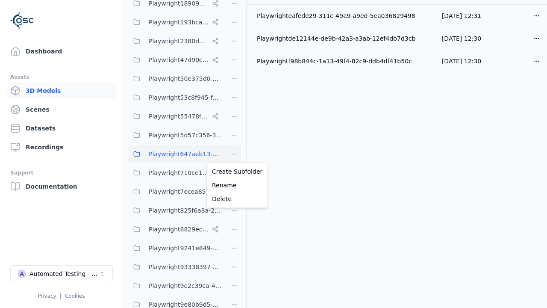  Describe the element at coordinates (237, 171) in the screenshot. I see `a: Create Subfolder` at that location.